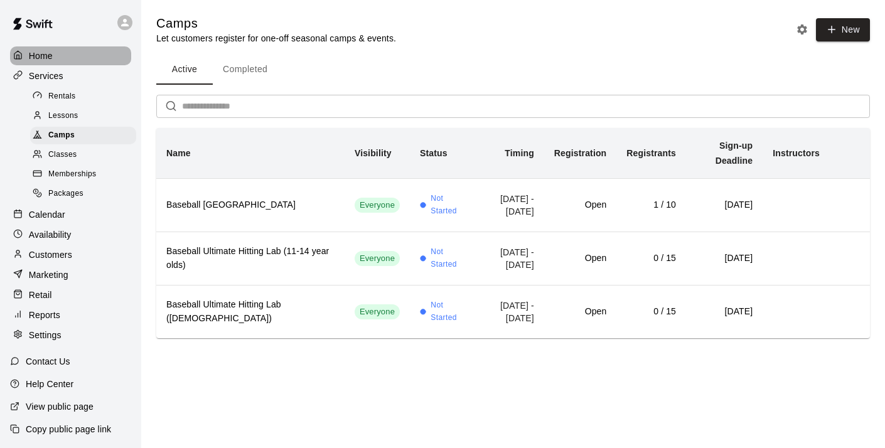 This screenshot has width=885, height=448. Describe the element at coordinates (70, 56) in the screenshot. I see `a: Home` at that location.